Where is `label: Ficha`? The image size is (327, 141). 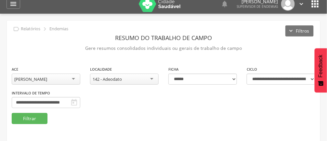
label: Ficha is located at coordinates (173, 69).